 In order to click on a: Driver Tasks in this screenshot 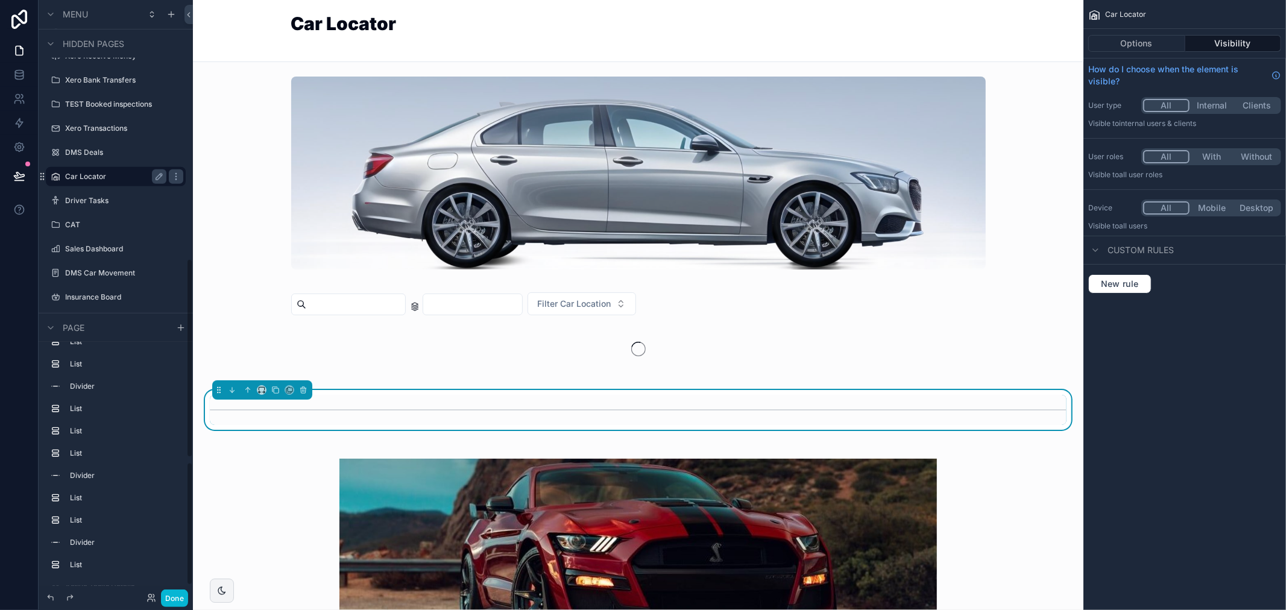, I will do `click(124, 201)`.